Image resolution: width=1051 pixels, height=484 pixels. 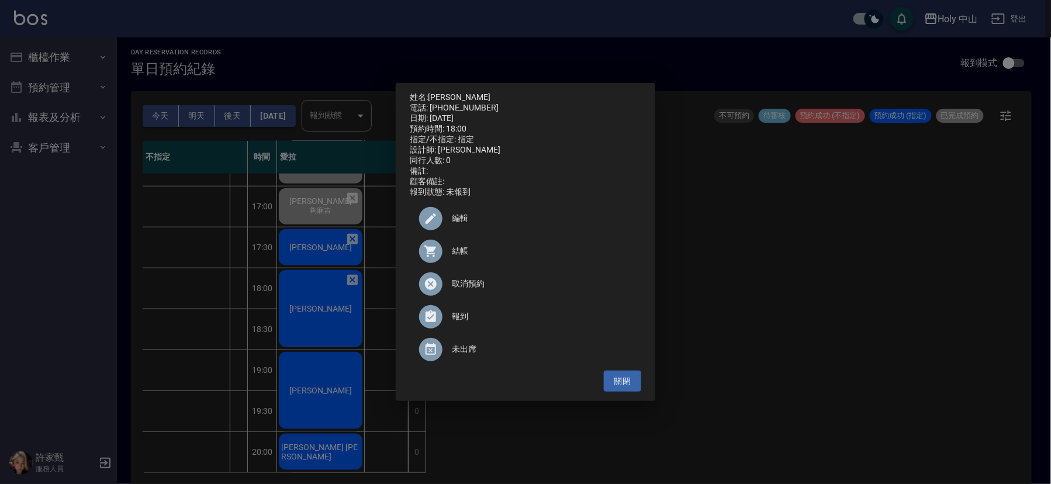 What do you see at coordinates (525, 219) in the screenshot?
I see `div: 編輯` at bounding box center [525, 219].